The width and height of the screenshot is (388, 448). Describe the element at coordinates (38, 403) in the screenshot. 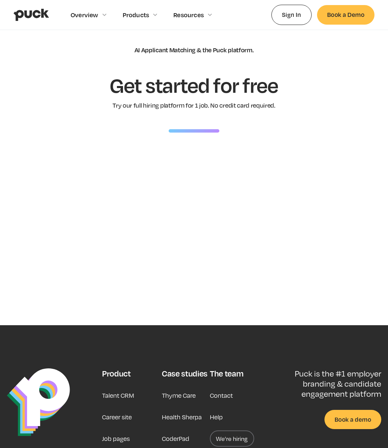

I see `img: Puck Logo` at that location.